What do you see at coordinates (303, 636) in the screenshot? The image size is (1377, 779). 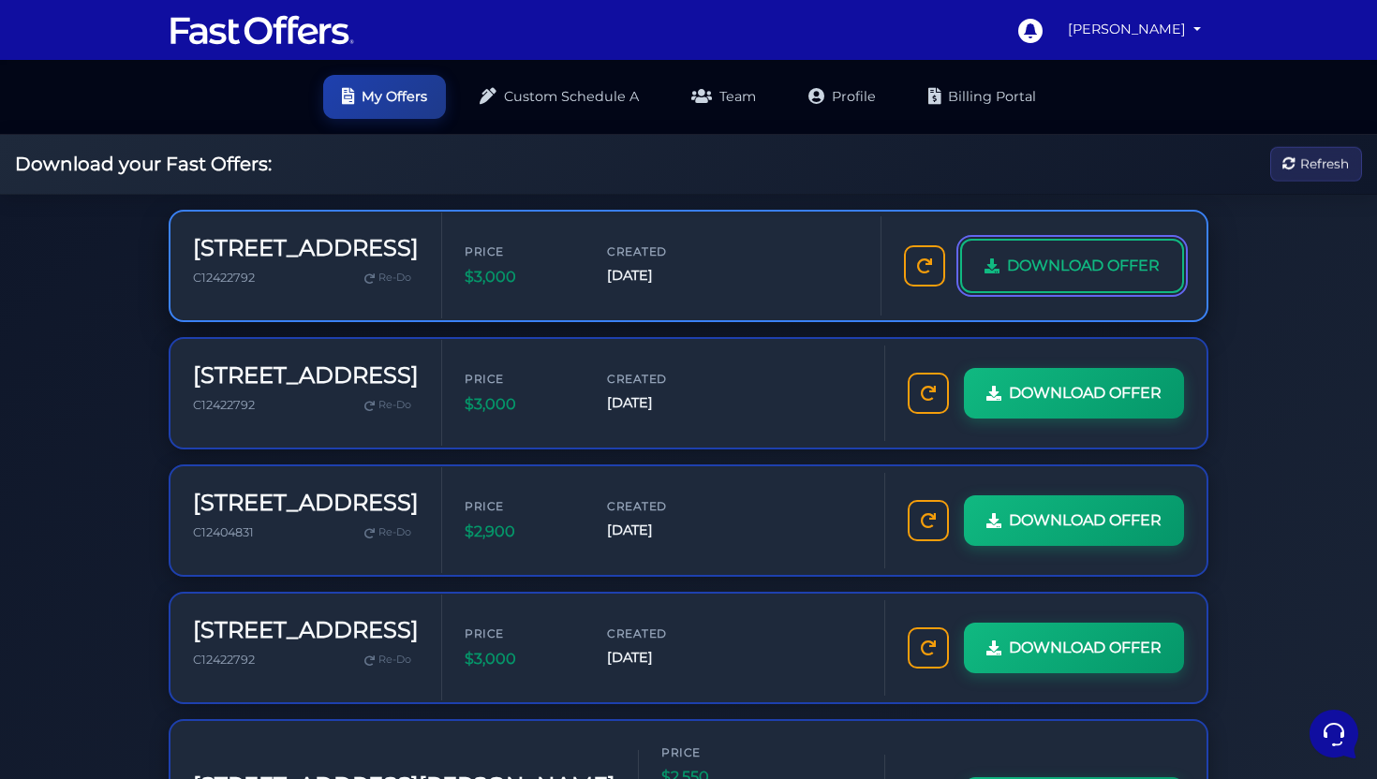 I see `p: Help` at bounding box center [303, 636].